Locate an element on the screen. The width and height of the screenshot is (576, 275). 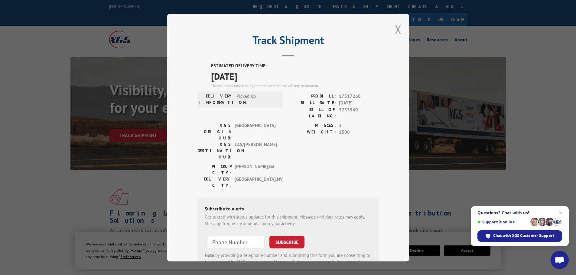
span: Support is online is located at coordinates (503, 222).